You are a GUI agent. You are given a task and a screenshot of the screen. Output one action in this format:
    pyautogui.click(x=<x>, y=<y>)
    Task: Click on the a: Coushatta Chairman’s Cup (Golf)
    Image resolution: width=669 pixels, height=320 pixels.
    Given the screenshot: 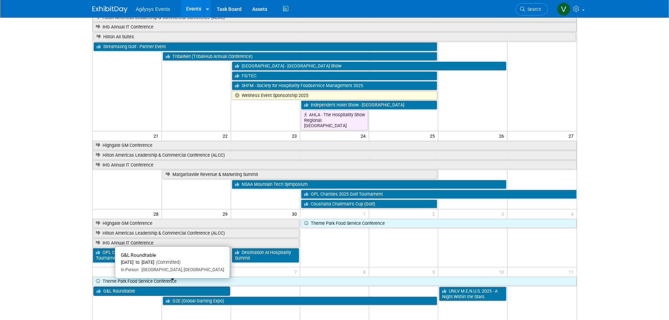 What is the action you would take?
    pyautogui.click(x=369, y=204)
    